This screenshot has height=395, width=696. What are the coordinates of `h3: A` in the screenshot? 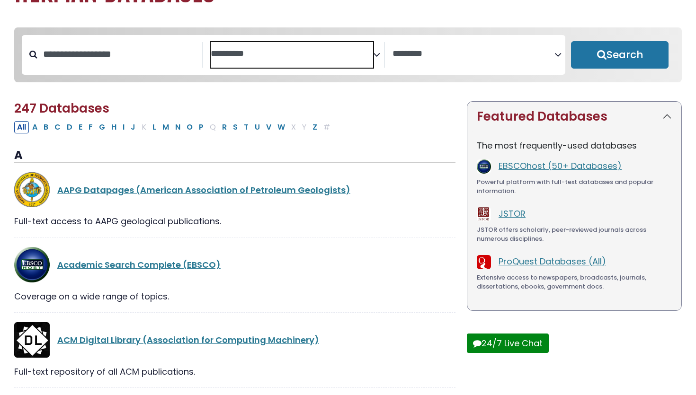 It's located at (235, 156).